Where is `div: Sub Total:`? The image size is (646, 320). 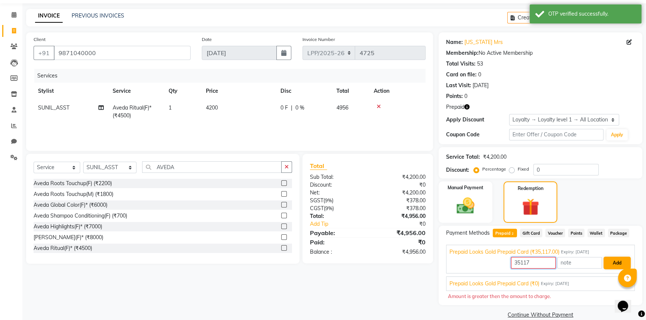
div: Sub Total: is located at coordinates (336, 177).